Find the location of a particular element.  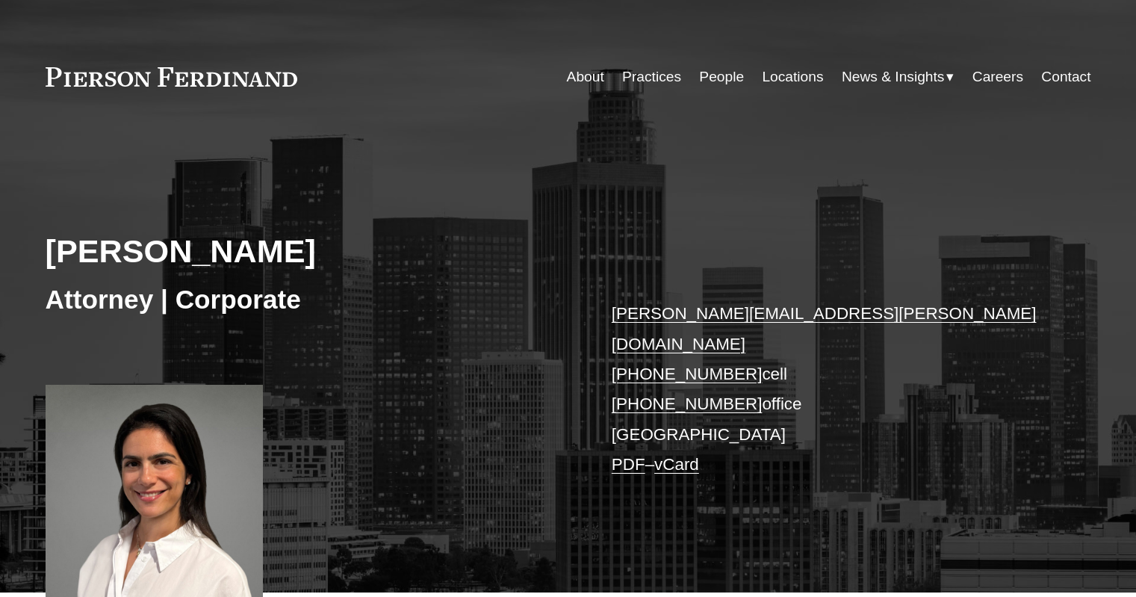

a: People is located at coordinates (722, 77).